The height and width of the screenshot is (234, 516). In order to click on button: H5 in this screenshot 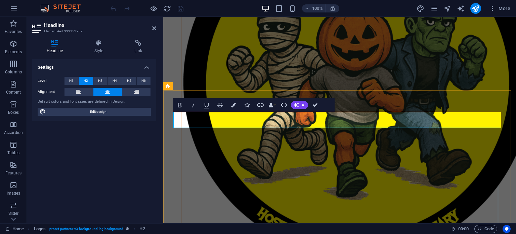, I will do `click(129, 81)`.